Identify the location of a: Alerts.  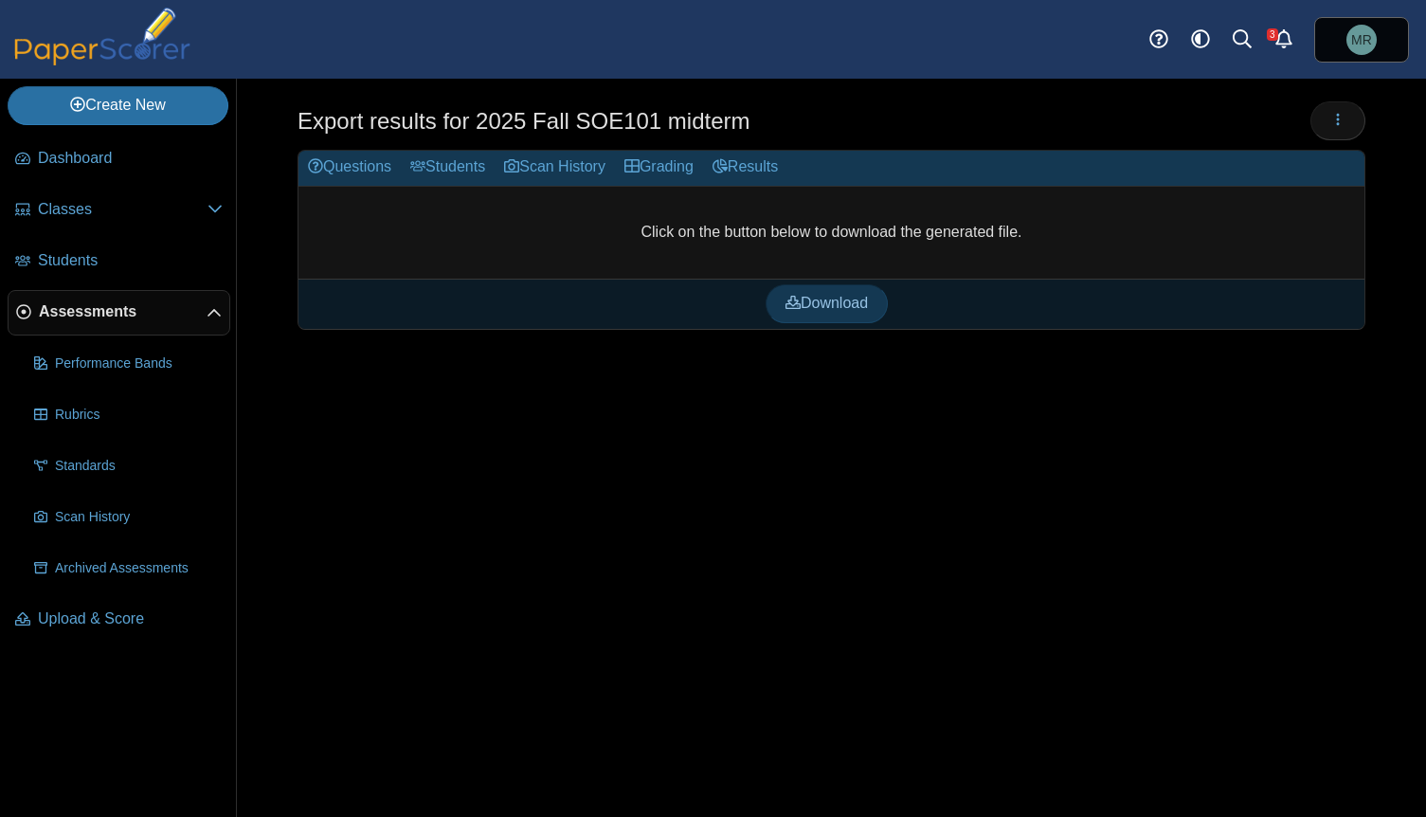
(1284, 40).